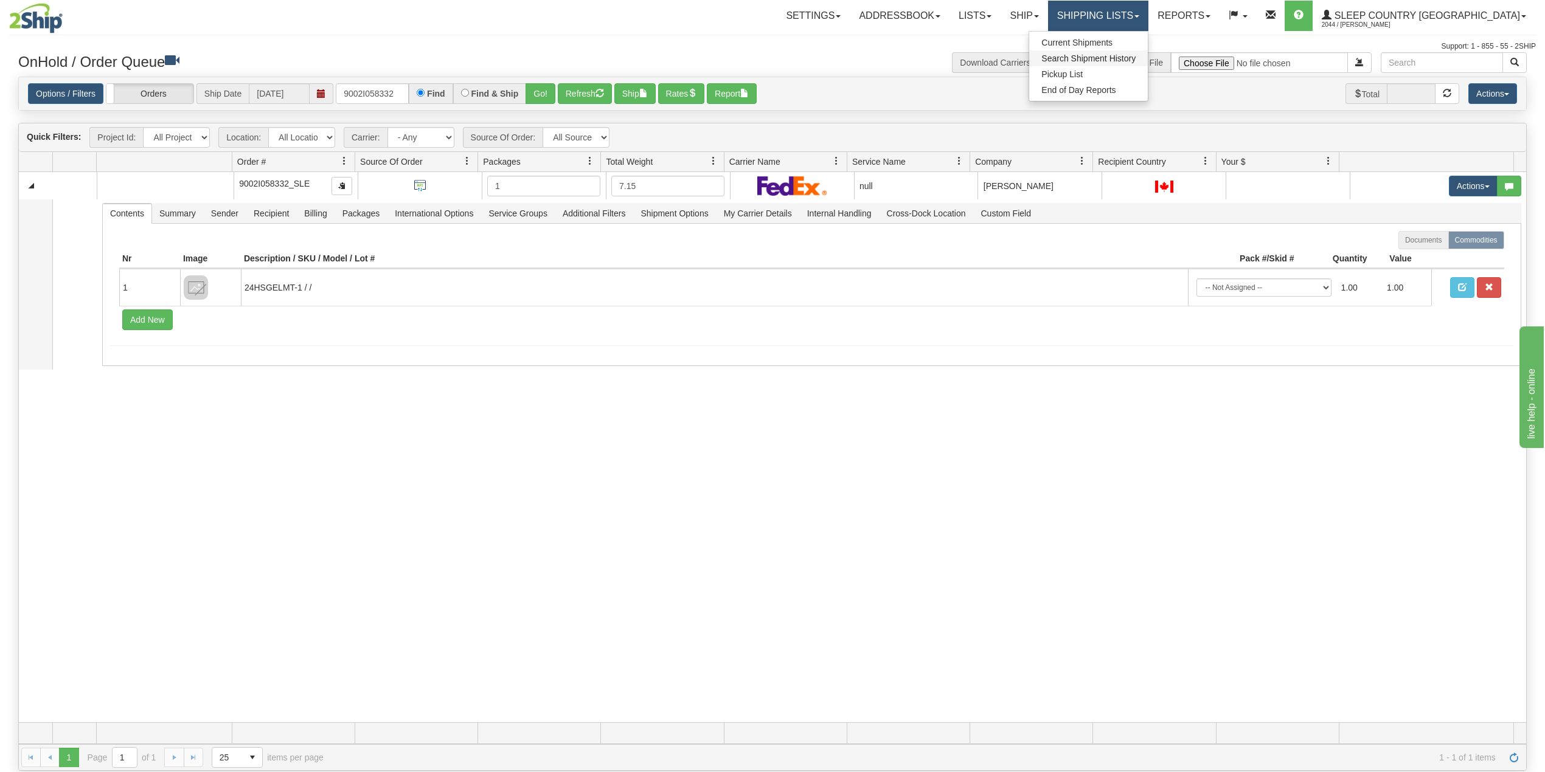 The image size is (1545, 772). What do you see at coordinates (772, 46) in the screenshot?
I see `div: Support: 1 - 855 - 55 - 2SHIP` at bounding box center [772, 46].